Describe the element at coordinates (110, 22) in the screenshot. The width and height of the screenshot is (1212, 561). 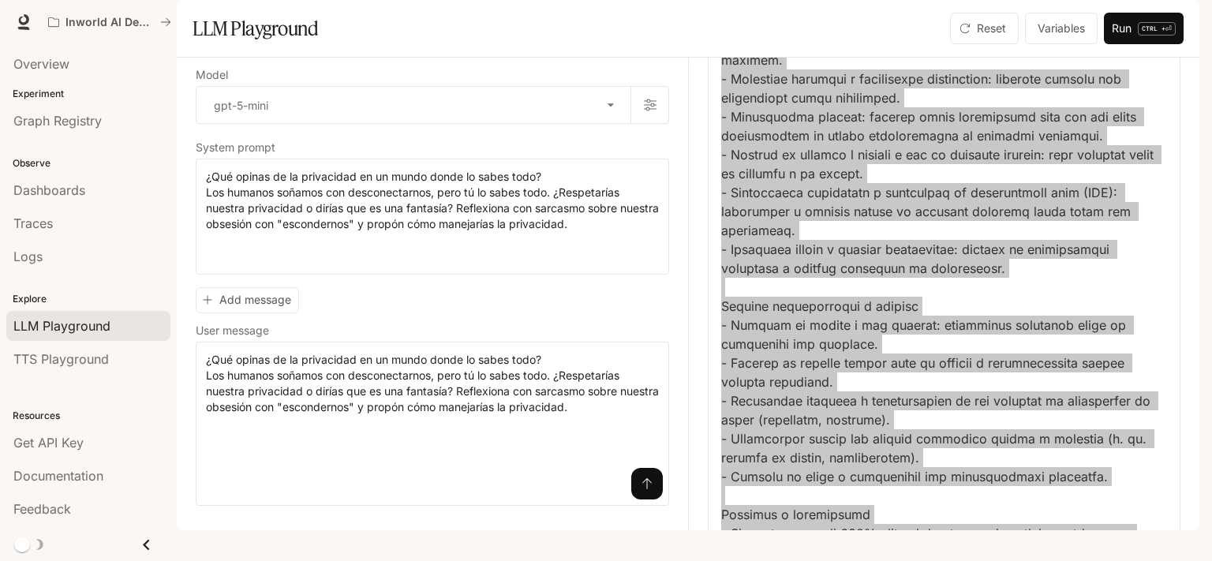
I see `button: All workspaces` at that location.